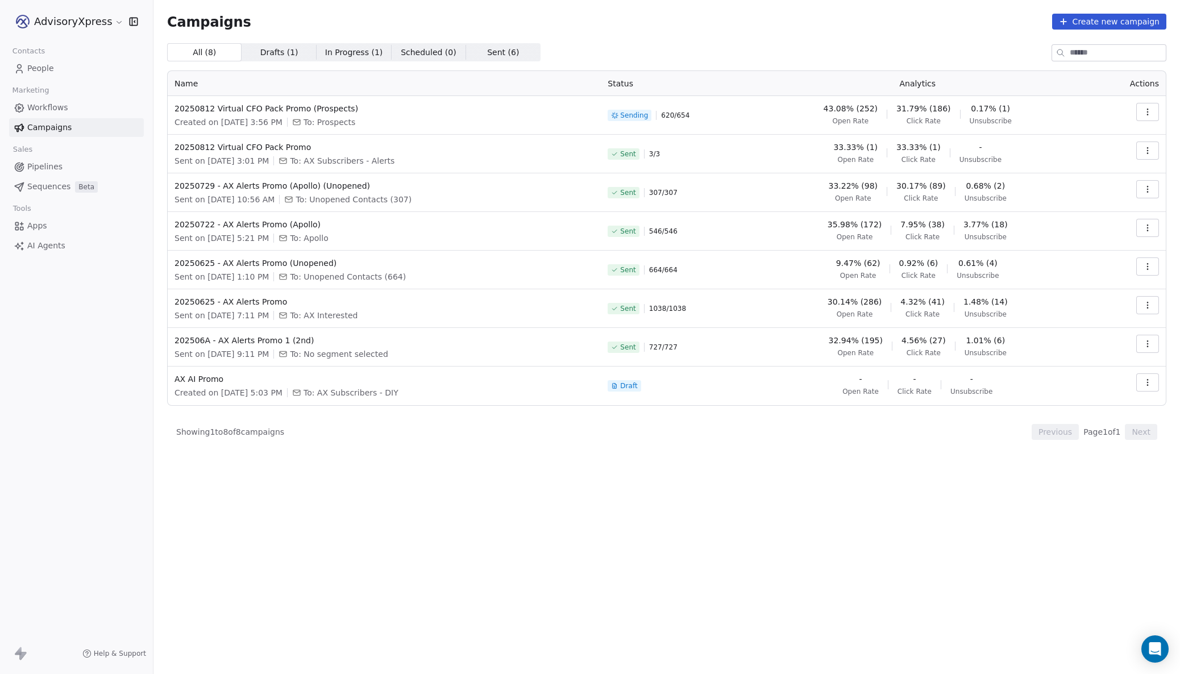 This screenshot has height=674, width=1180. I want to click on span: Sales, so click(23, 149).